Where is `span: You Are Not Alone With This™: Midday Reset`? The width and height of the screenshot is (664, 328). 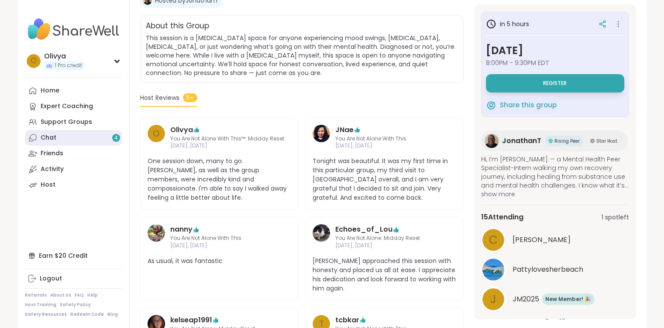
span: You Are Not Alone With This™: Midday Reset is located at coordinates (227, 139).